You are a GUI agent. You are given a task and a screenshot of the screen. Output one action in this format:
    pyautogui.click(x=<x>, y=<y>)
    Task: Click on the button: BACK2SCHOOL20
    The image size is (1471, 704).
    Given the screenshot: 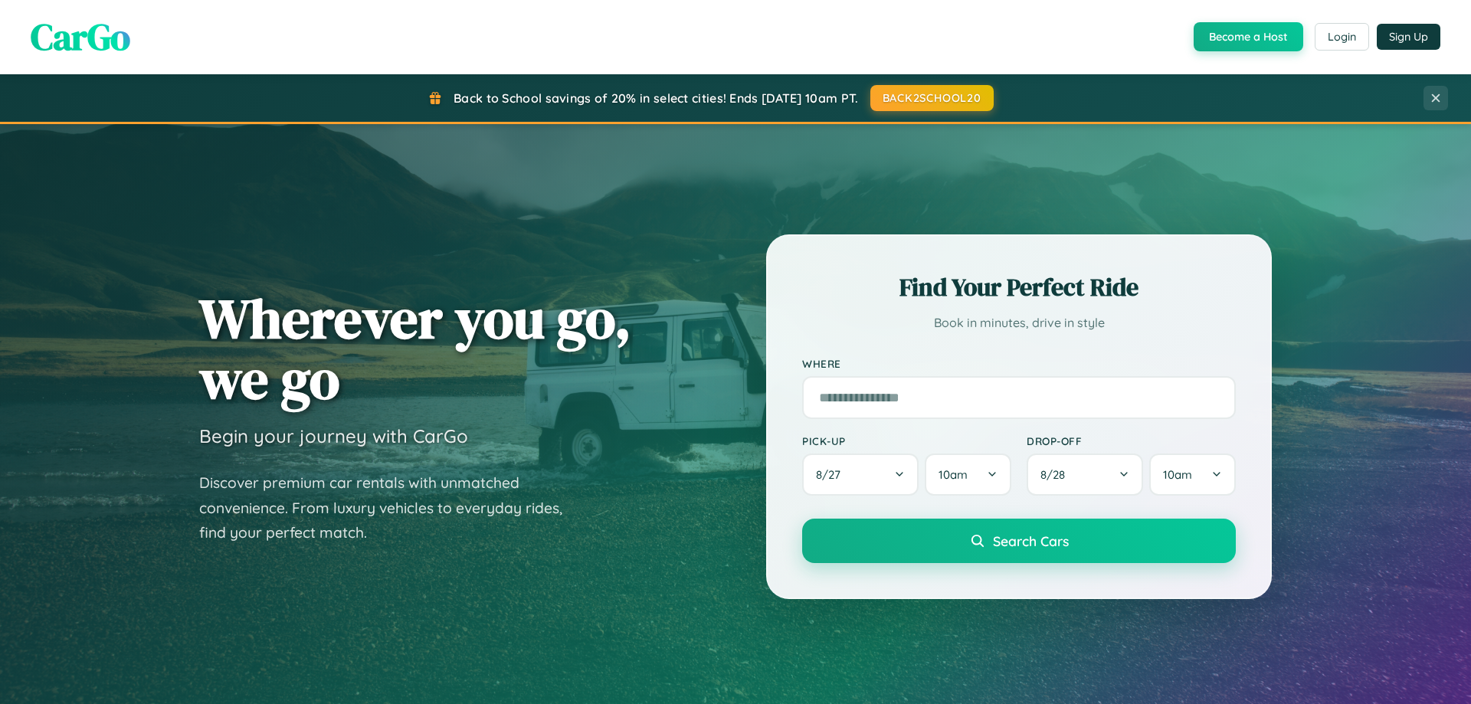 What is the action you would take?
    pyautogui.click(x=932, y=98)
    